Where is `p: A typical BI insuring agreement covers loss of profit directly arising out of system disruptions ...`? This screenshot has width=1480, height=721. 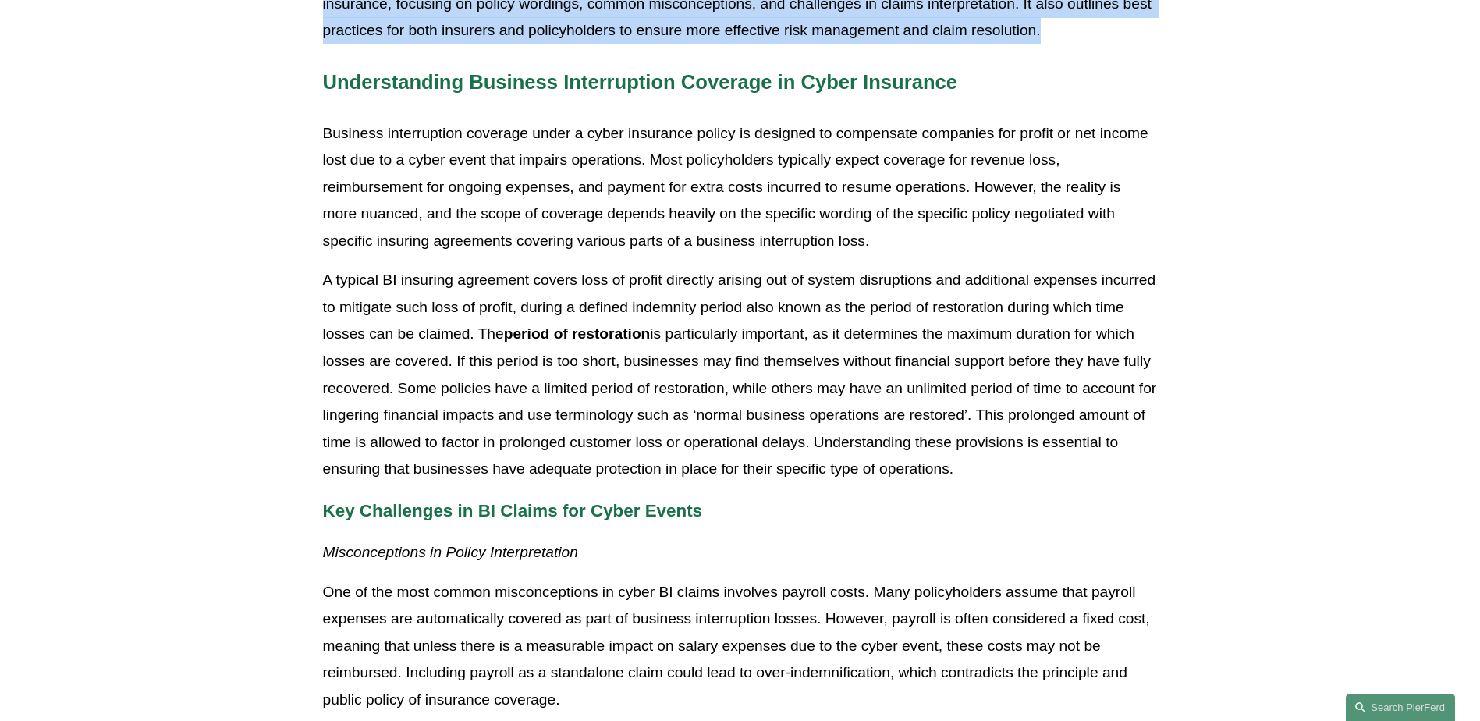
p: A typical BI insuring agreement covers loss of profit directly arising out of system disruptions ... is located at coordinates (740, 375).